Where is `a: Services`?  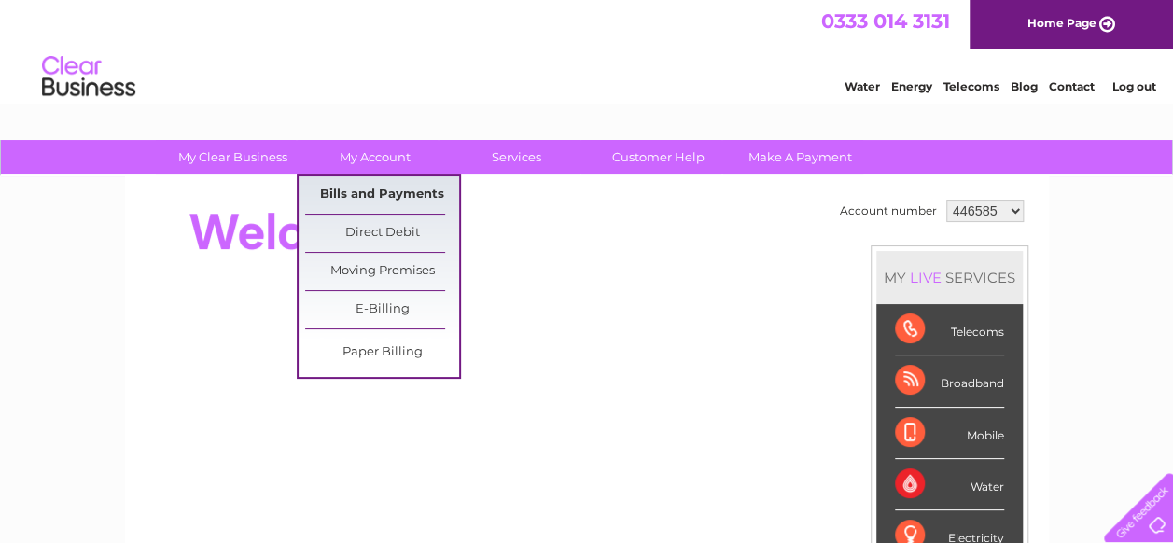 a: Services is located at coordinates (516, 157).